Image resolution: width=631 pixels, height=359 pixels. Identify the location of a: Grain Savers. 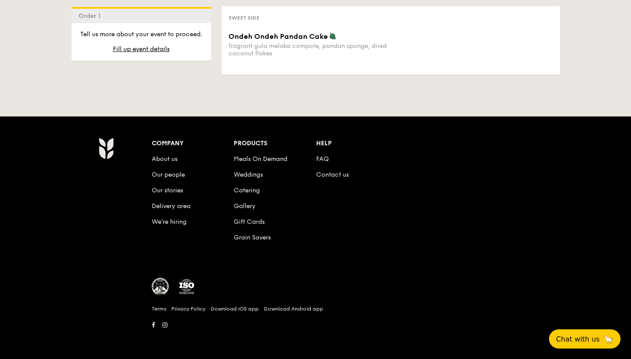
(252, 237).